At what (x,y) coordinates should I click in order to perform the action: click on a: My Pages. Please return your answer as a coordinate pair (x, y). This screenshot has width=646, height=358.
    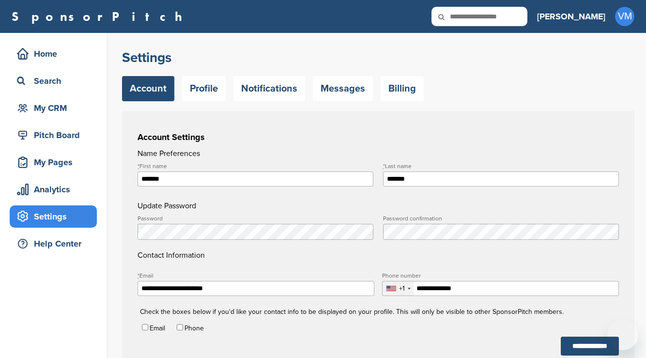
    Looking at the image, I should click on (53, 162).